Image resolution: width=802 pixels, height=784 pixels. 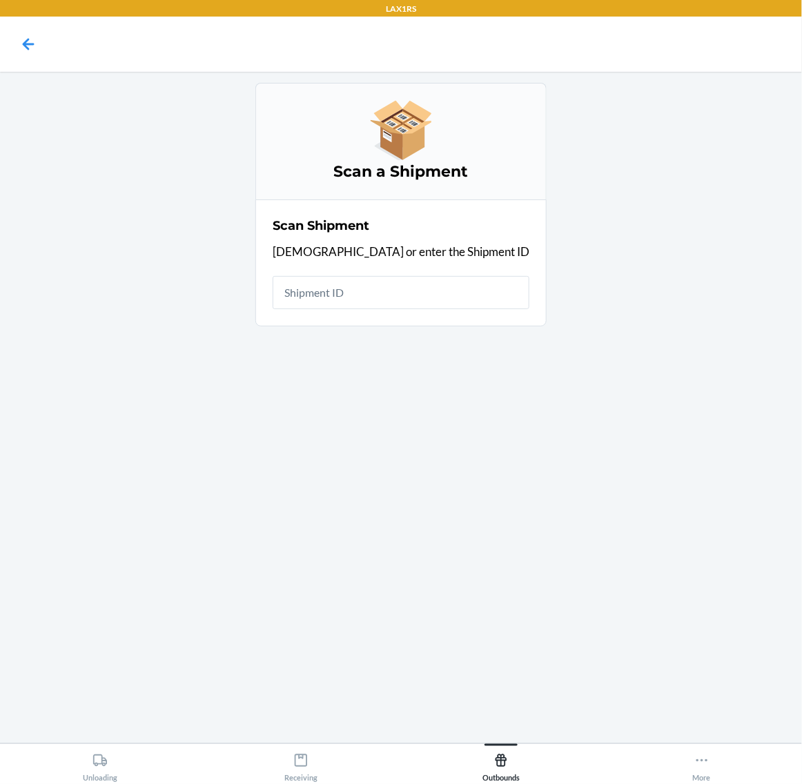 I want to click on div: Receiving, so click(x=301, y=765).